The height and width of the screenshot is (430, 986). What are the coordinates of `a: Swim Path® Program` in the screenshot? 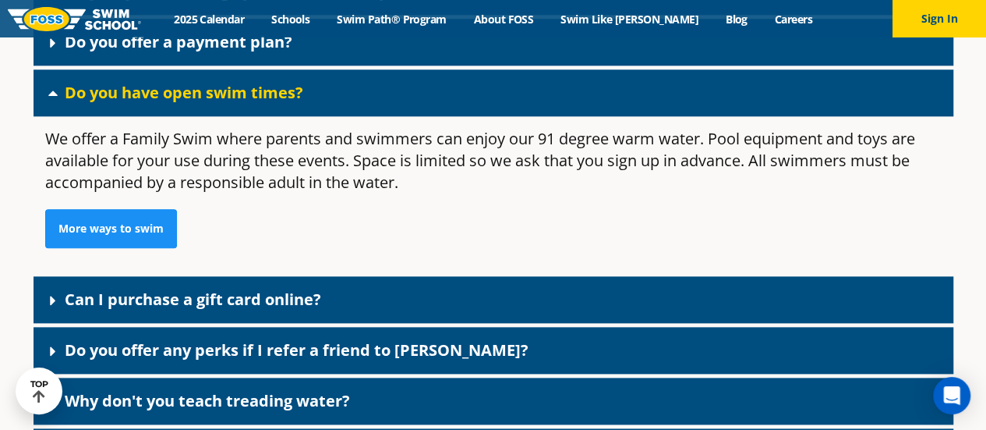 It's located at (391, 19).